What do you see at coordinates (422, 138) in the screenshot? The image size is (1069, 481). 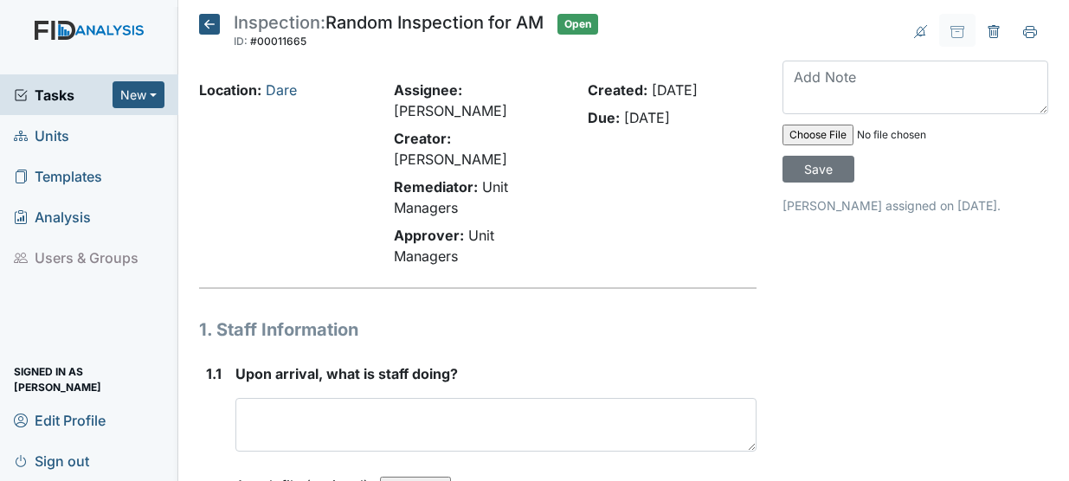 I see `strong: Creator:` at bounding box center [422, 138].